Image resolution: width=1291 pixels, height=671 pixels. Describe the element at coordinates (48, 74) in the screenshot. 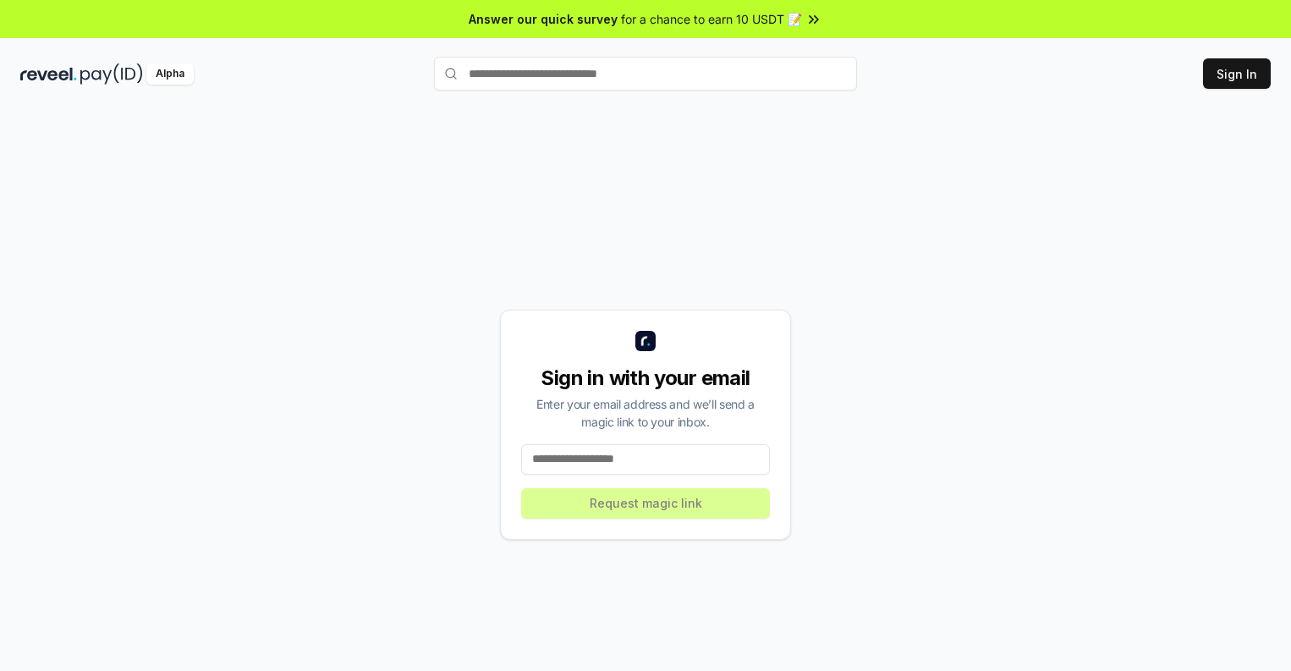

I see `img: reveel_dark` at that location.